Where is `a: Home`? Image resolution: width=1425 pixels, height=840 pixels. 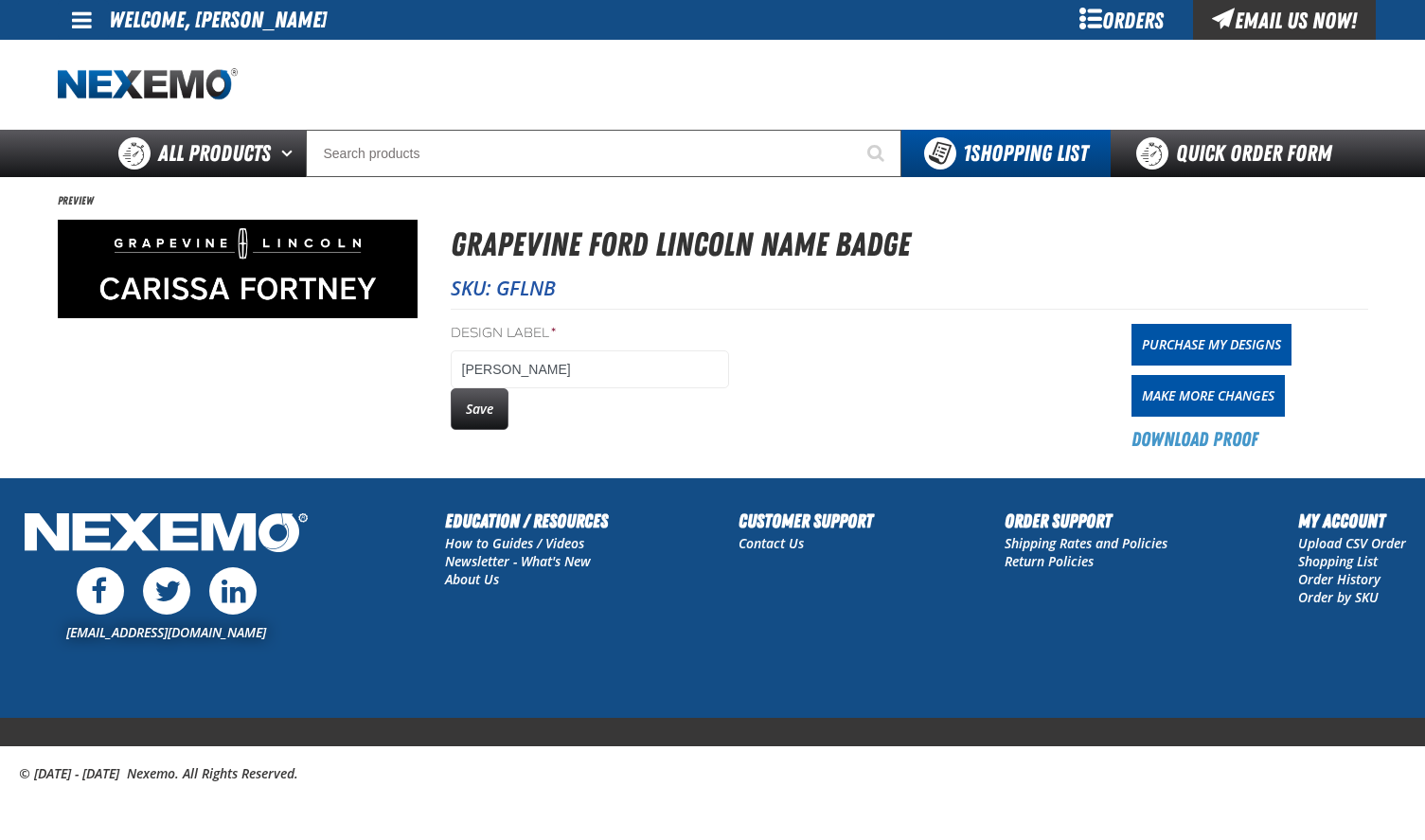 a: Home is located at coordinates (147, 84).